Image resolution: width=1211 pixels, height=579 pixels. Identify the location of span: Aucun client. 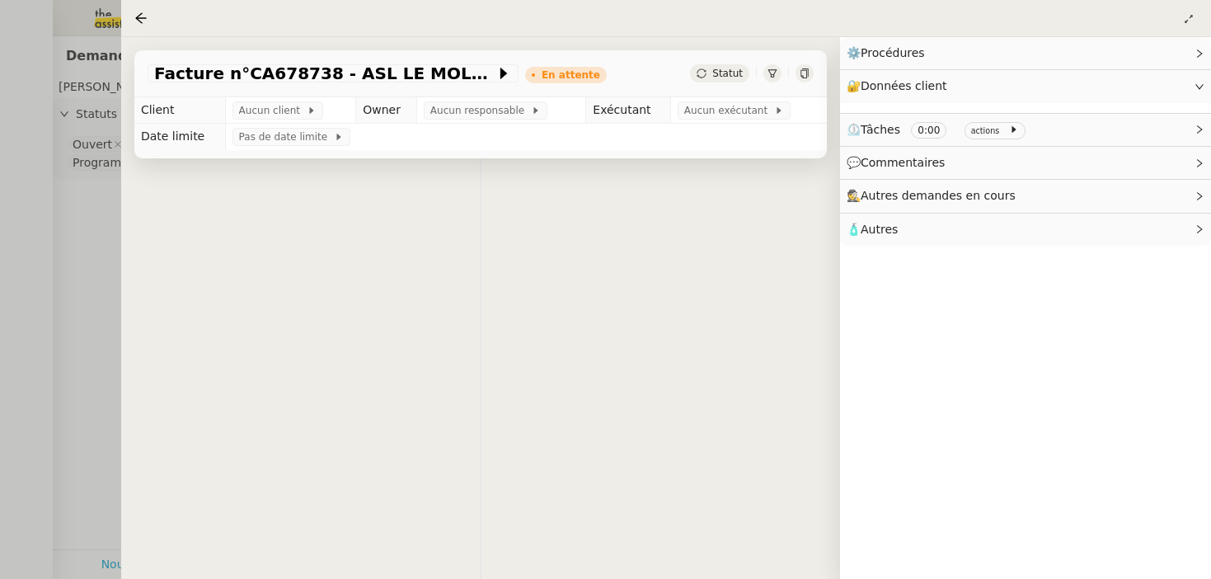
(273, 110).